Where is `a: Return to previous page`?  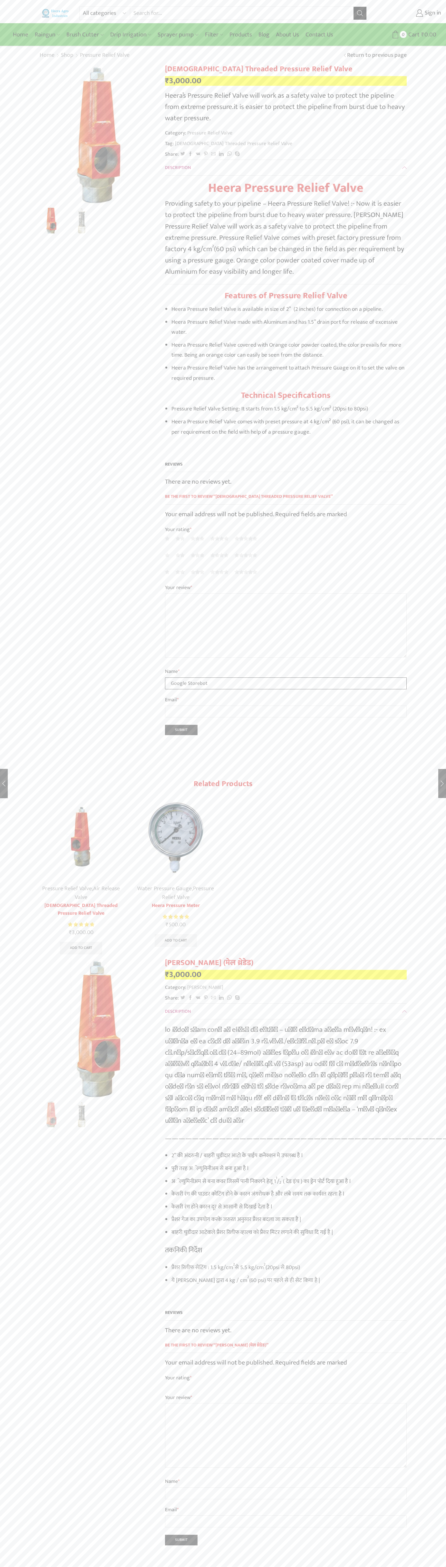 a: Return to previous page is located at coordinates (377, 55).